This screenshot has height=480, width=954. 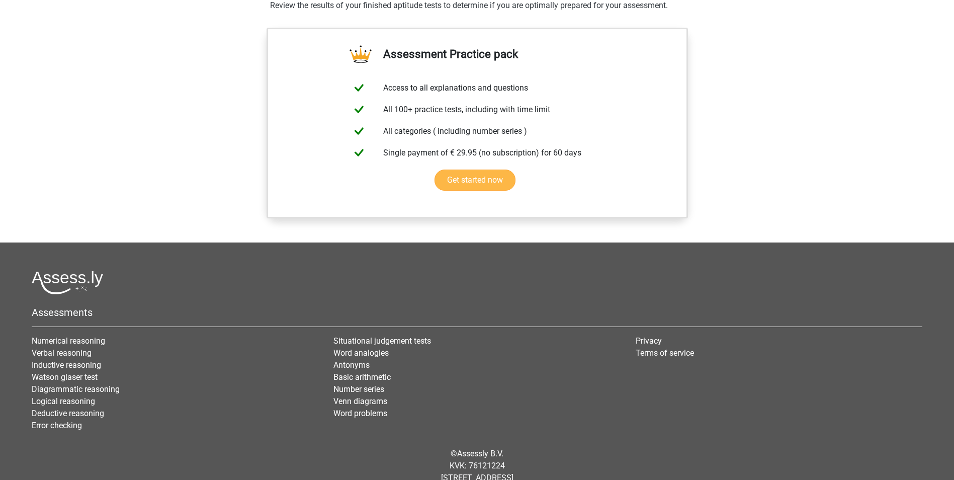 What do you see at coordinates (68, 341) in the screenshot?
I see `a: Numerical reasoning` at bounding box center [68, 341].